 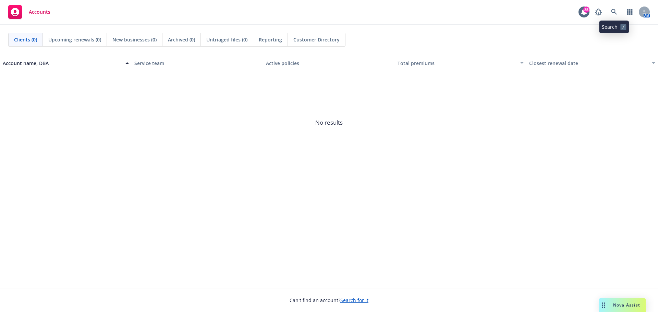 I want to click on span: Untriaged files (0), so click(x=227, y=39).